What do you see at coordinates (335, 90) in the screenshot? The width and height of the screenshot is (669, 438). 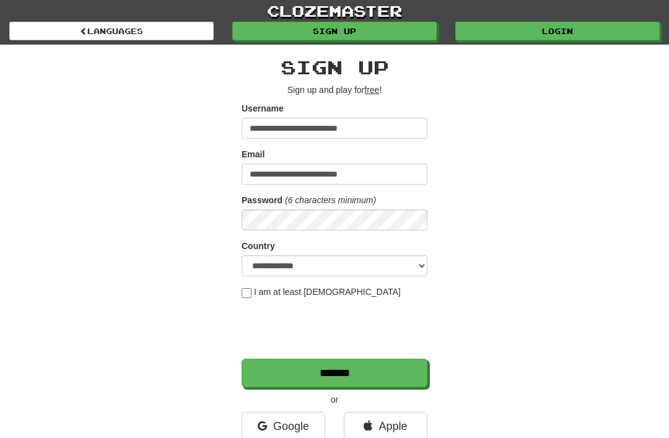 I see `p: Sign up and play for !` at bounding box center [335, 90].